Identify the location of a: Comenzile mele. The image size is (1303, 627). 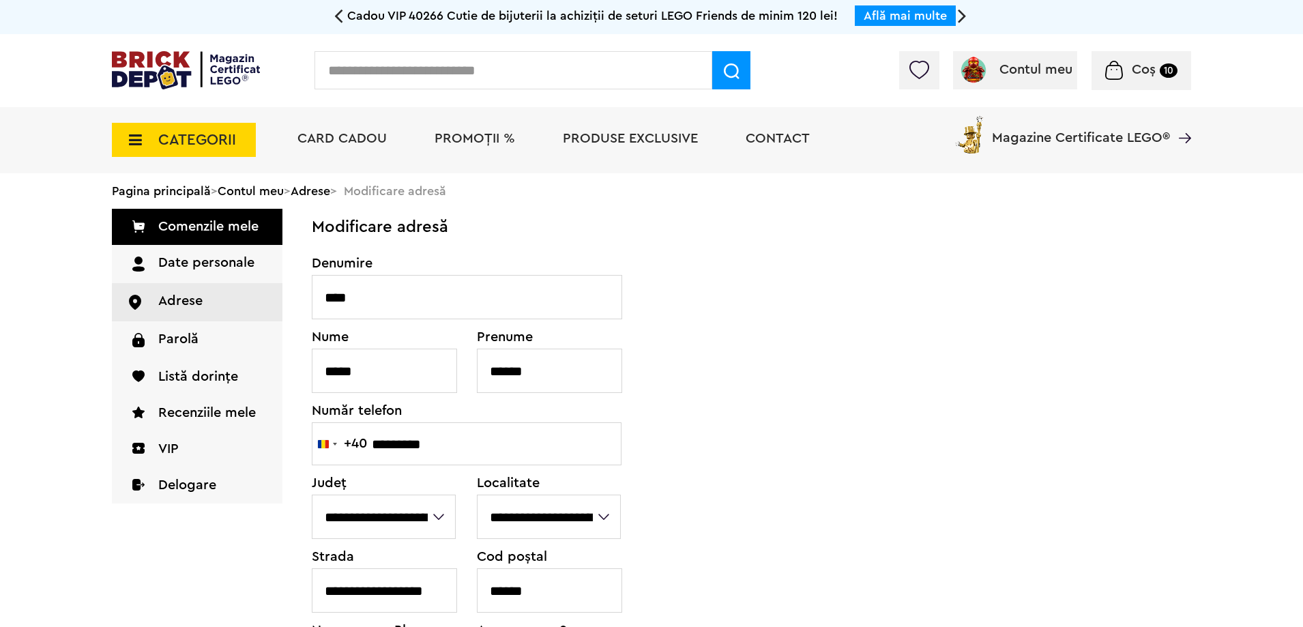
(197, 226).